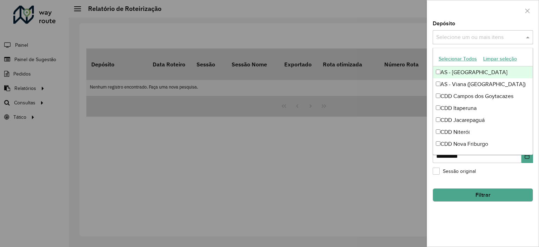 Image resolution: width=539 pixels, height=247 pixels. What do you see at coordinates (483, 132) in the screenshot?
I see `div: CDD Niterói` at bounding box center [483, 132].